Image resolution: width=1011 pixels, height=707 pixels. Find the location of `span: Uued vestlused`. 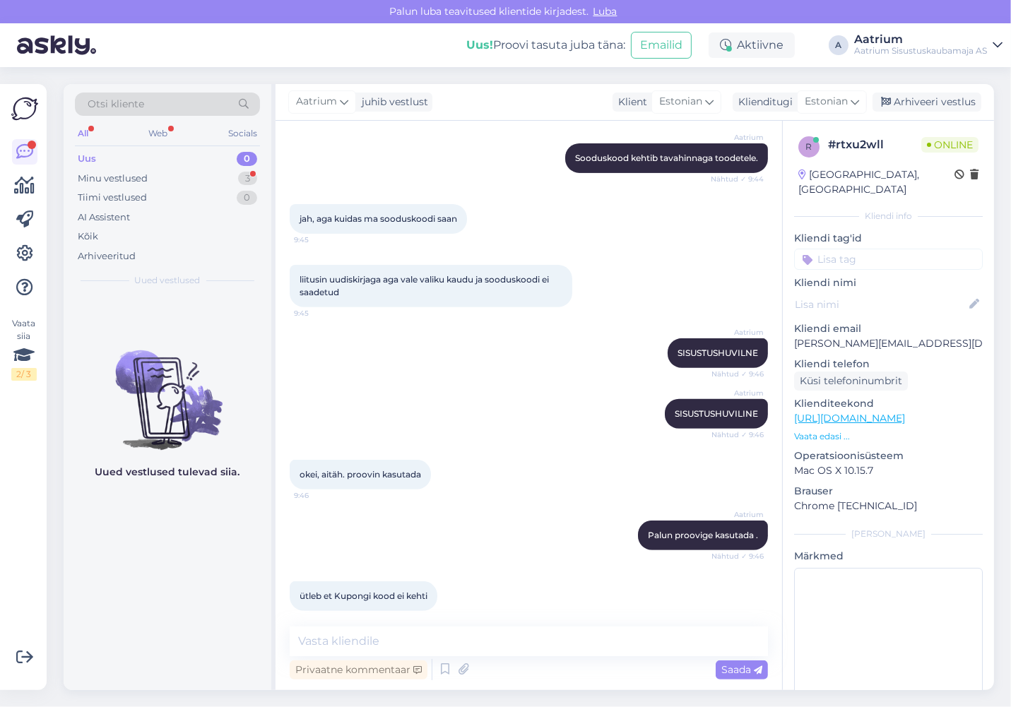

span: Uued vestlused is located at coordinates (168, 281).